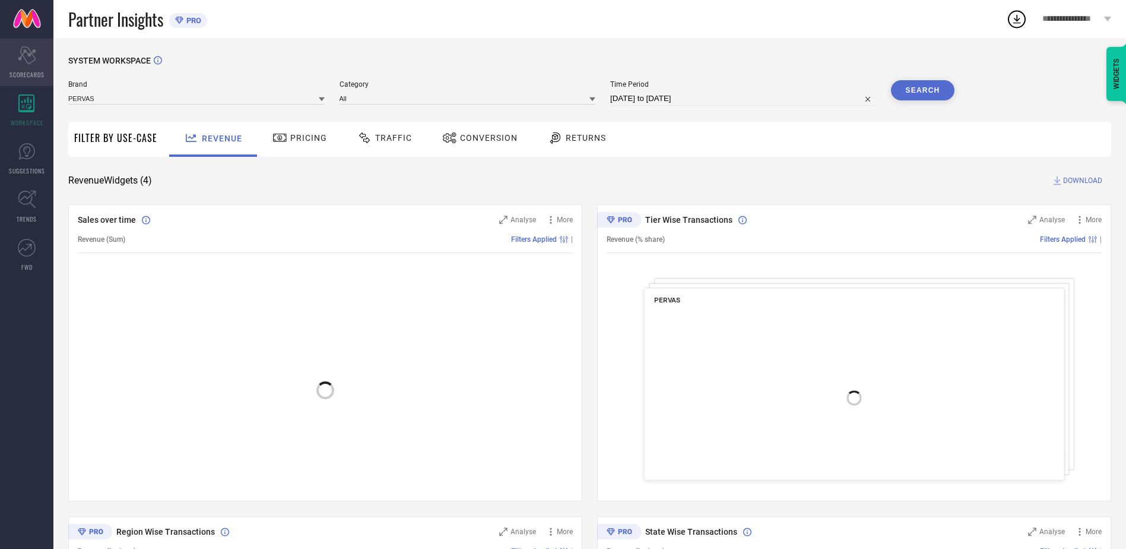 The width and height of the screenshot is (1126, 549). What do you see at coordinates (667, 300) in the screenshot?
I see `span: PERVAS` at bounding box center [667, 300].